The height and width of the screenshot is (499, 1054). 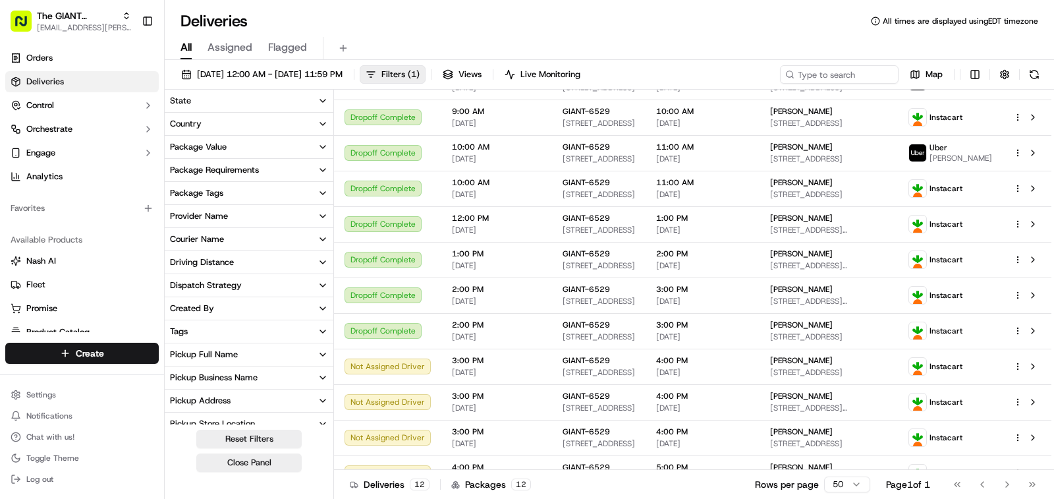 I want to click on span: Deliveries, so click(x=45, y=82).